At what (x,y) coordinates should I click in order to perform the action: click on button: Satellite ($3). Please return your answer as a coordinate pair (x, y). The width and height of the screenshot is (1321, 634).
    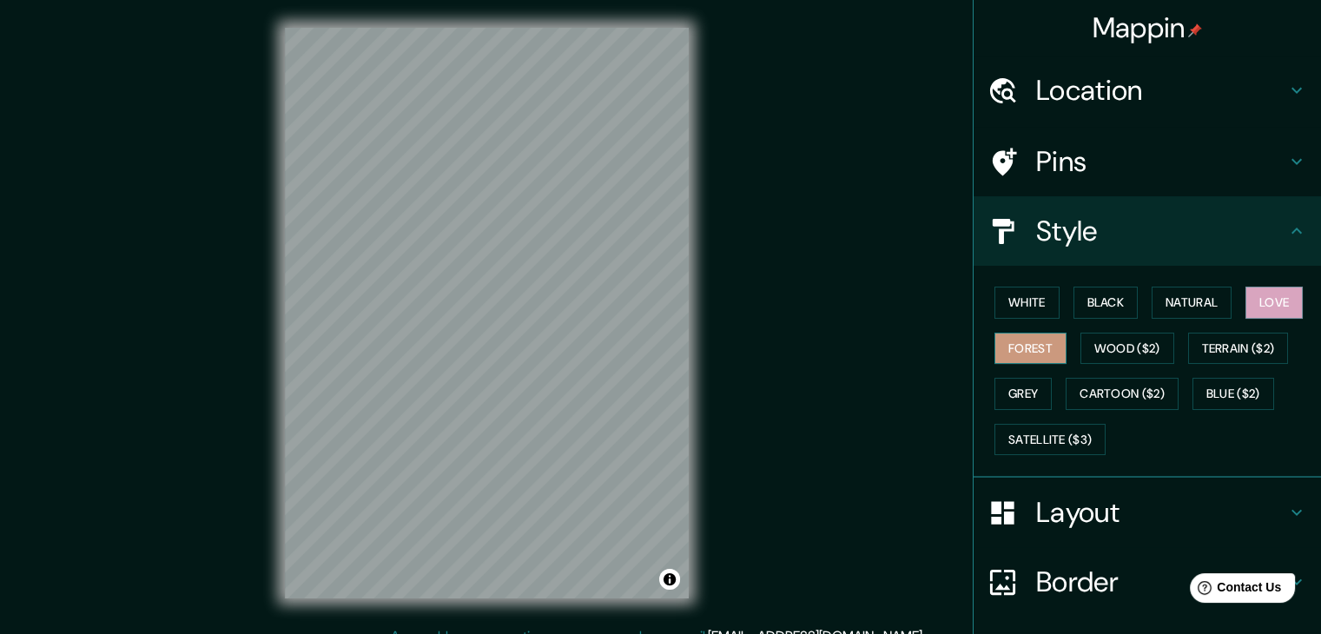
    Looking at the image, I should click on (1050, 440).